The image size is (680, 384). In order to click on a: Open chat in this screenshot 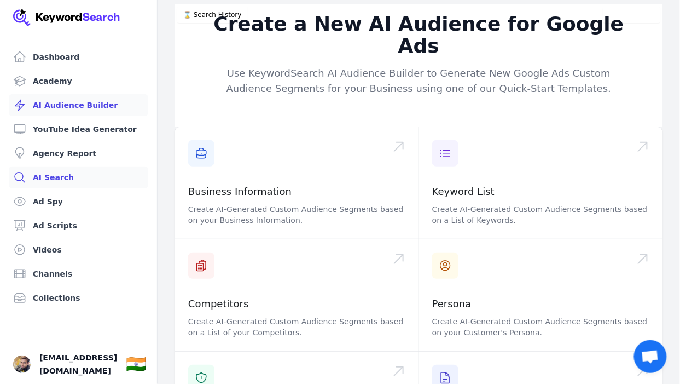, I will do `click(651, 356)`.